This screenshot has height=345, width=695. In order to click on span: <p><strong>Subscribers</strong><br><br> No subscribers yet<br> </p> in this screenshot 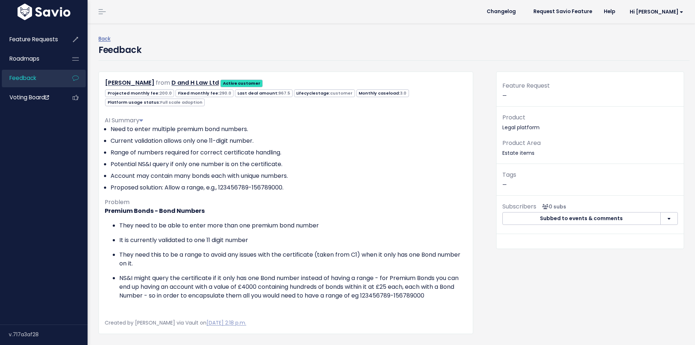, I will do `click(553, 206)`.